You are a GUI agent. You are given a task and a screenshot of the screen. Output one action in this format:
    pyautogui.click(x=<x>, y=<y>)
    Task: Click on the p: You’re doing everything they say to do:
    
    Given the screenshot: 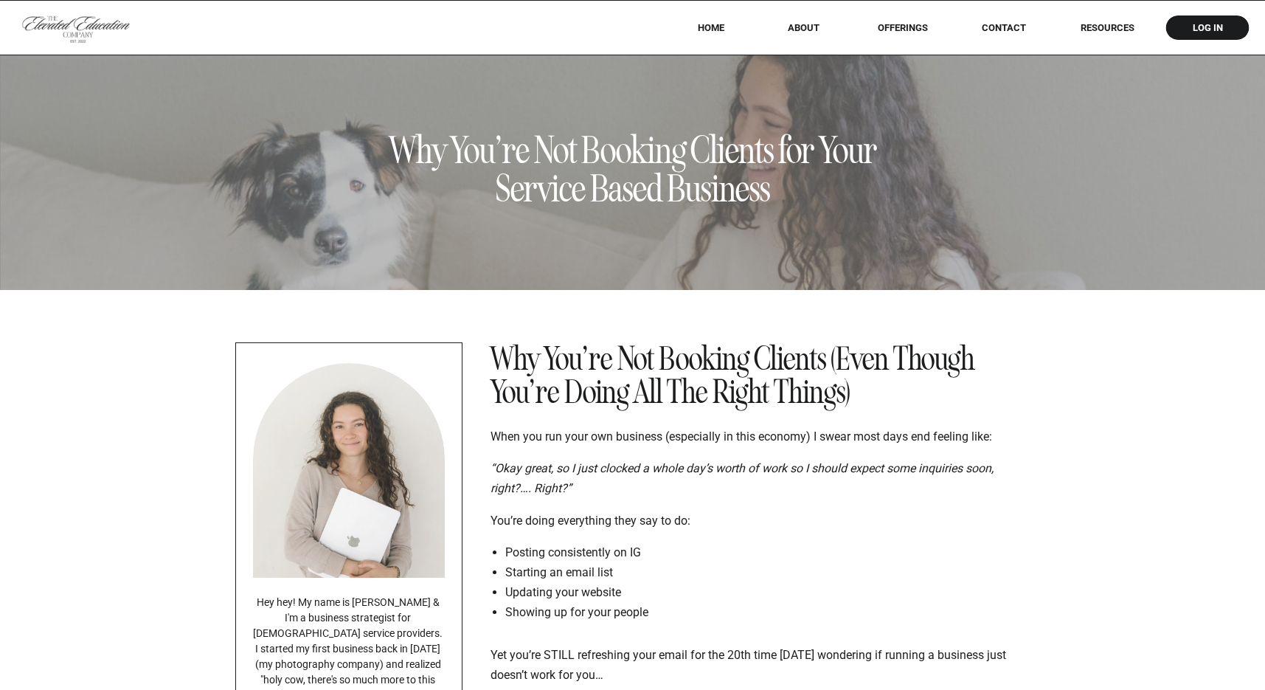 What is the action you would take?
    pyautogui.click(x=757, y=520)
    